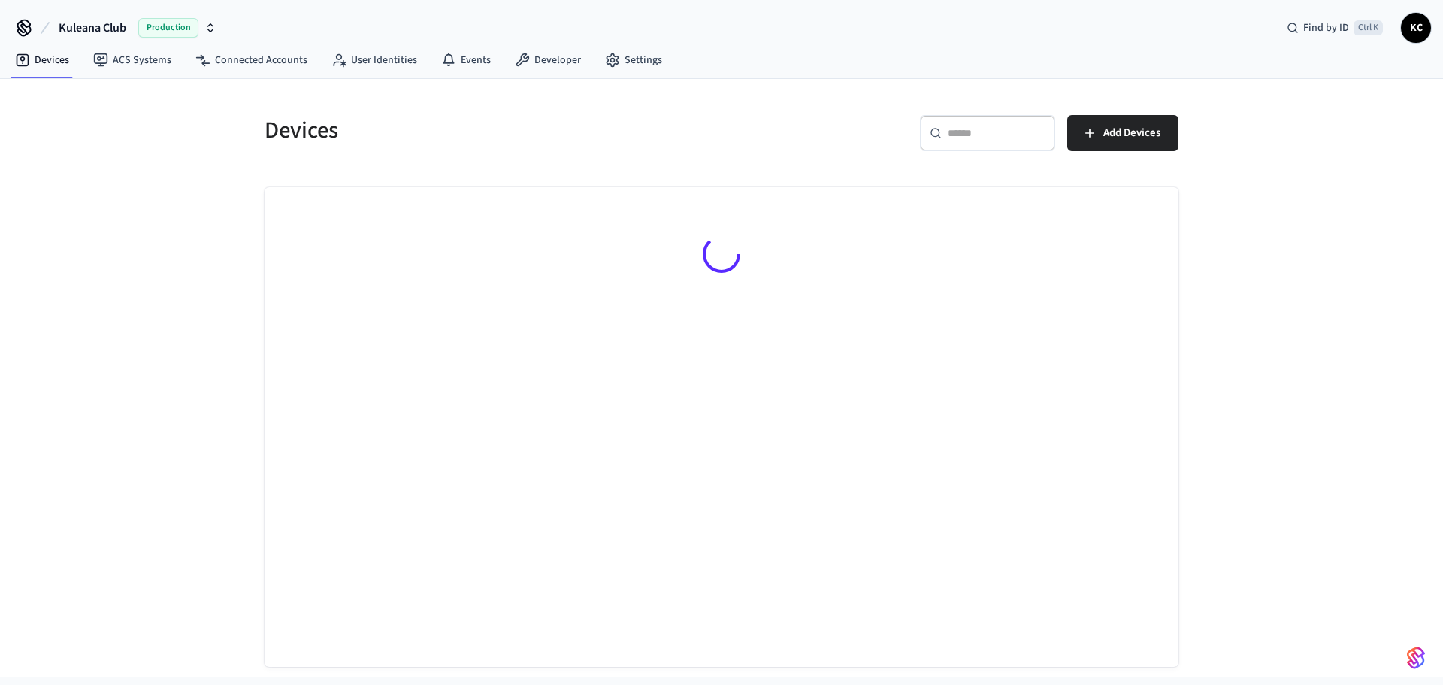 The width and height of the screenshot is (1443, 685). What do you see at coordinates (374, 60) in the screenshot?
I see `a: User Identities` at bounding box center [374, 60].